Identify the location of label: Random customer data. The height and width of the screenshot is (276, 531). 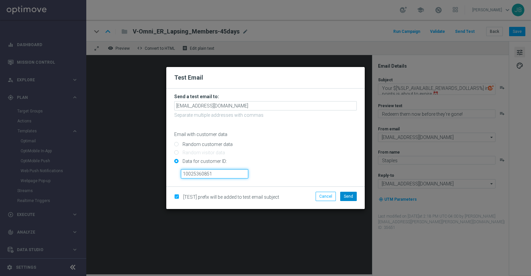
(207, 144).